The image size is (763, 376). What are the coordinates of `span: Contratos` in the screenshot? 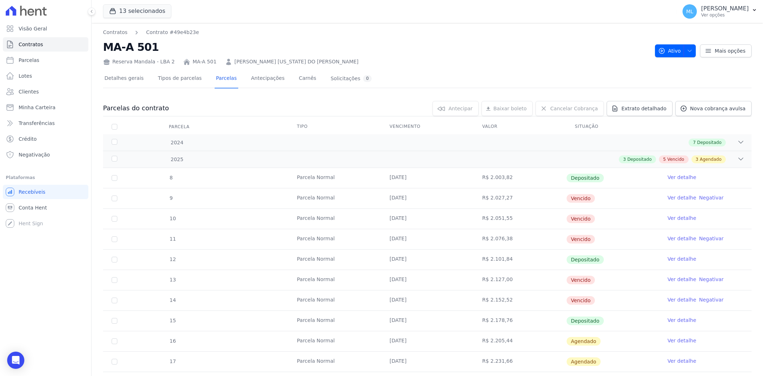 It's located at (31, 44).